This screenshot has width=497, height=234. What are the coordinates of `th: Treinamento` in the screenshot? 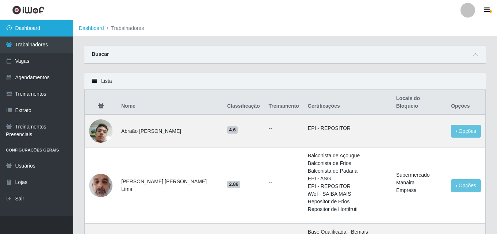 It's located at (284, 103).